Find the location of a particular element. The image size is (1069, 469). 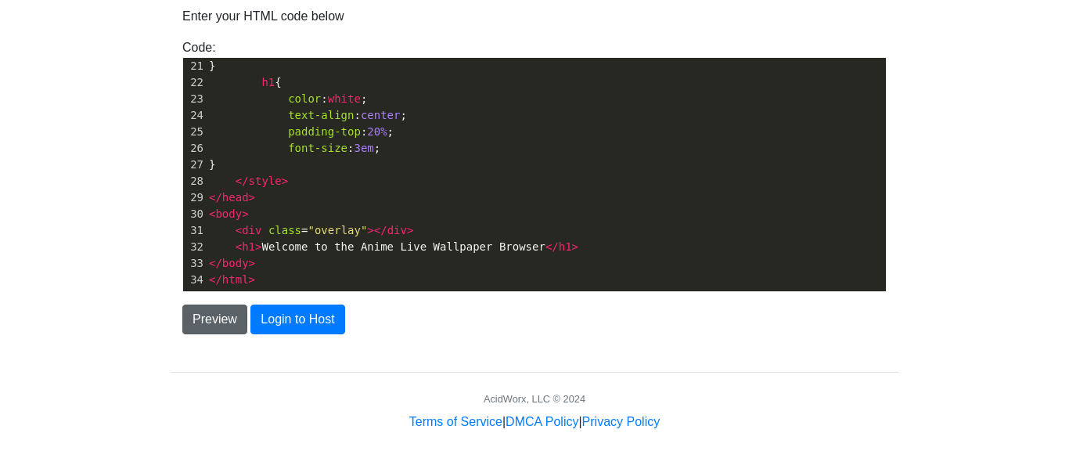

button: Preview is located at coordinates (214, 319).